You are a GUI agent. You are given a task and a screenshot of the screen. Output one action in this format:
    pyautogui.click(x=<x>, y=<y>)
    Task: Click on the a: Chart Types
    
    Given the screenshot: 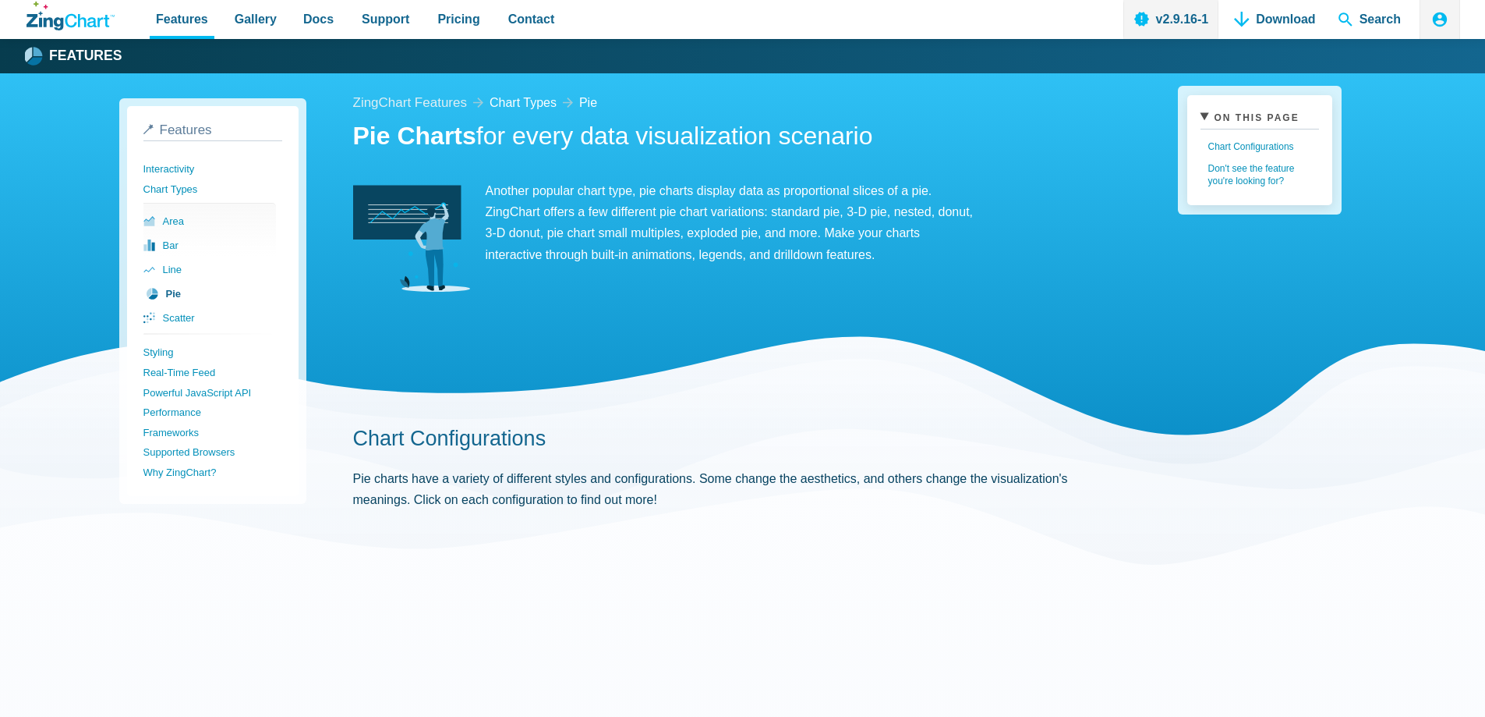 What is the action you would take?
    pyautogui.click(x=213, y=189)
    